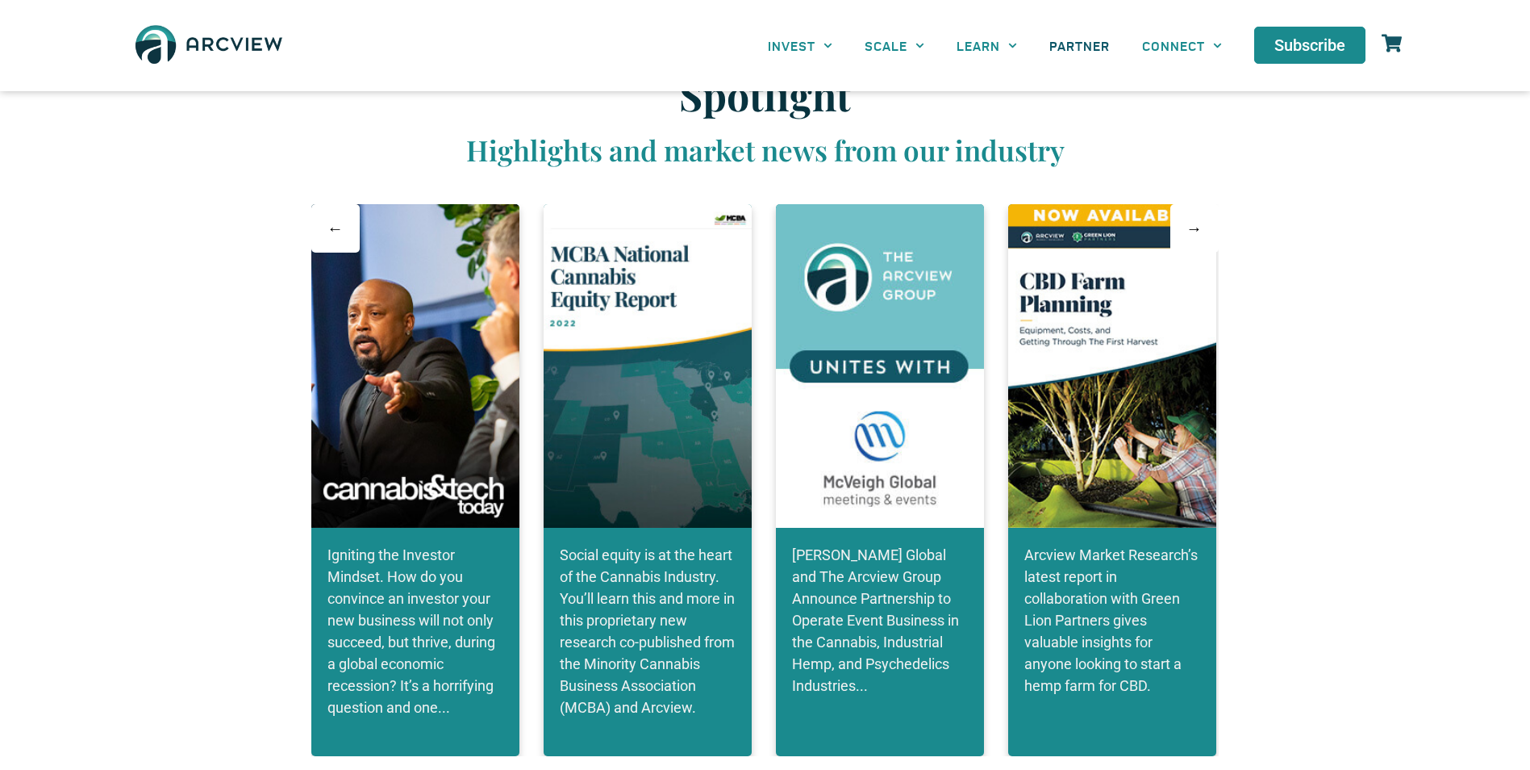 The height and width of the screenshot is (770, 1530). Describe the element at coordinates (1112, 365) in the screenshot. I see `img: cbd-farm-planning-sp` at that location.